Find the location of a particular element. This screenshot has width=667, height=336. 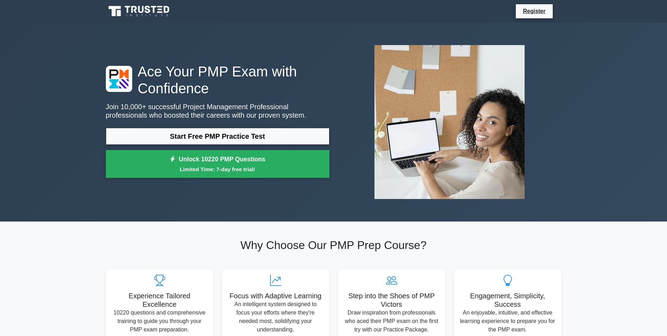

h5: Engagement, Simplicity, Success is located at coordinates (508, 300).